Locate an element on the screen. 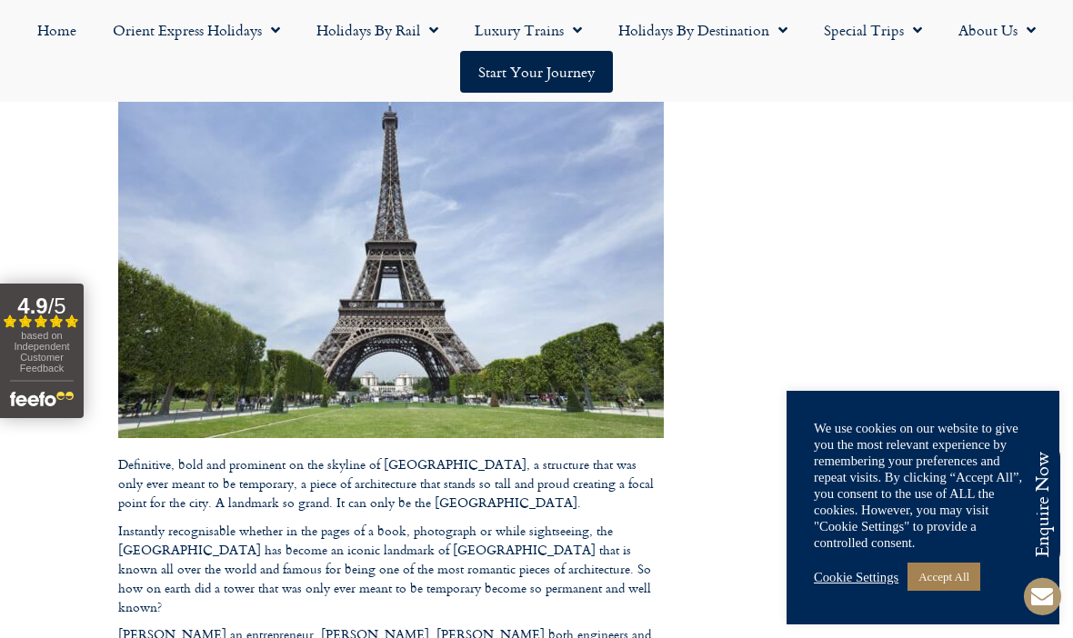 The height and width of the screenshot is (638, 1073). div: We use cookies on our website to give you the most relevant experience by remembering your prefer... is located at coordinates (923, 486).